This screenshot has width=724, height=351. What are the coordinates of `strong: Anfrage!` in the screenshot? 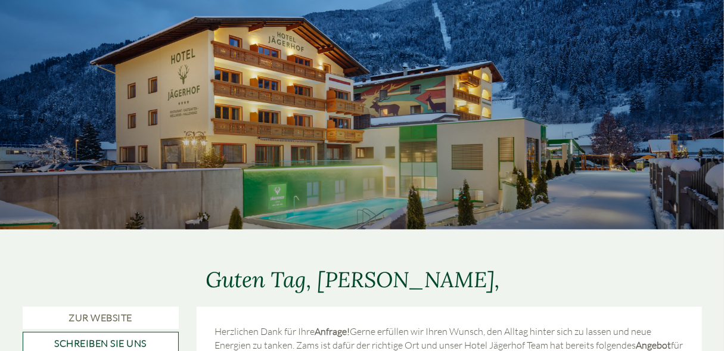 It's located at (332, 331).